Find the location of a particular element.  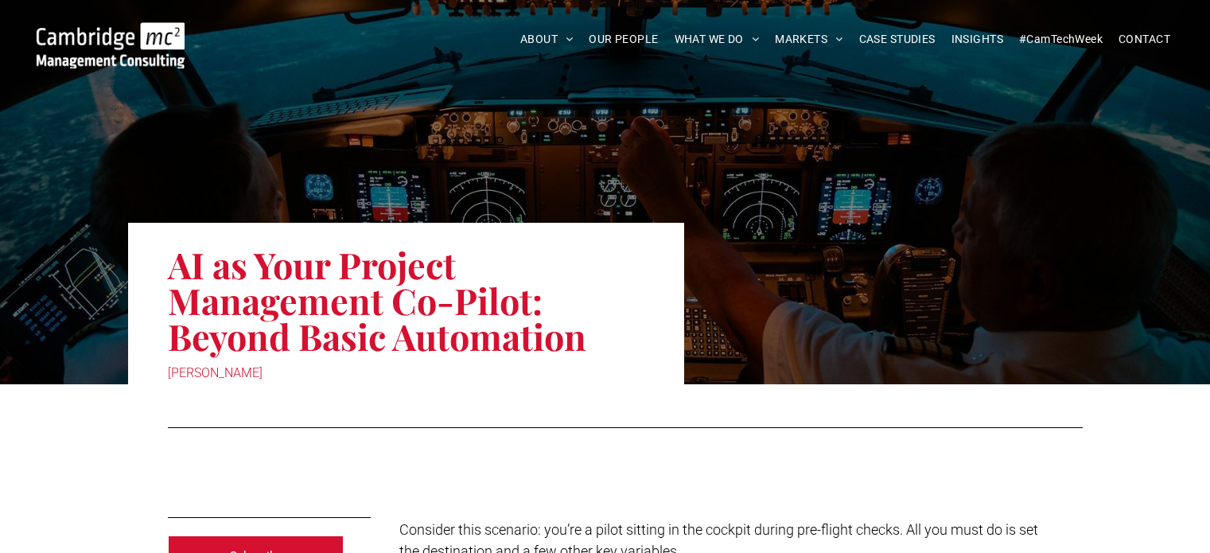

a: ABOUT is located at coordinates (546, 39).